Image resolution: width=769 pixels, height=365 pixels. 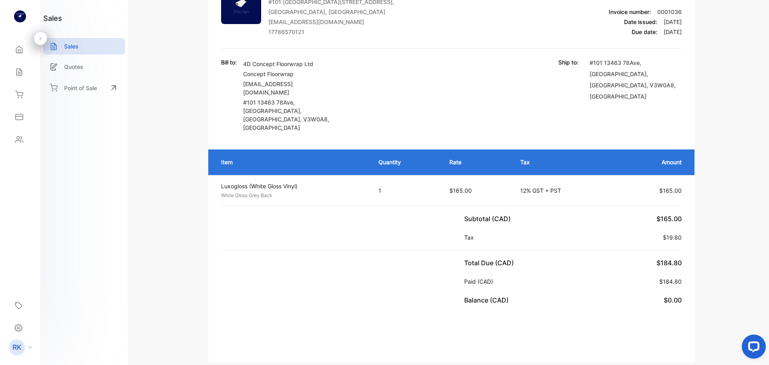 I want to click on p: Sales, so click(x=71, y=46).